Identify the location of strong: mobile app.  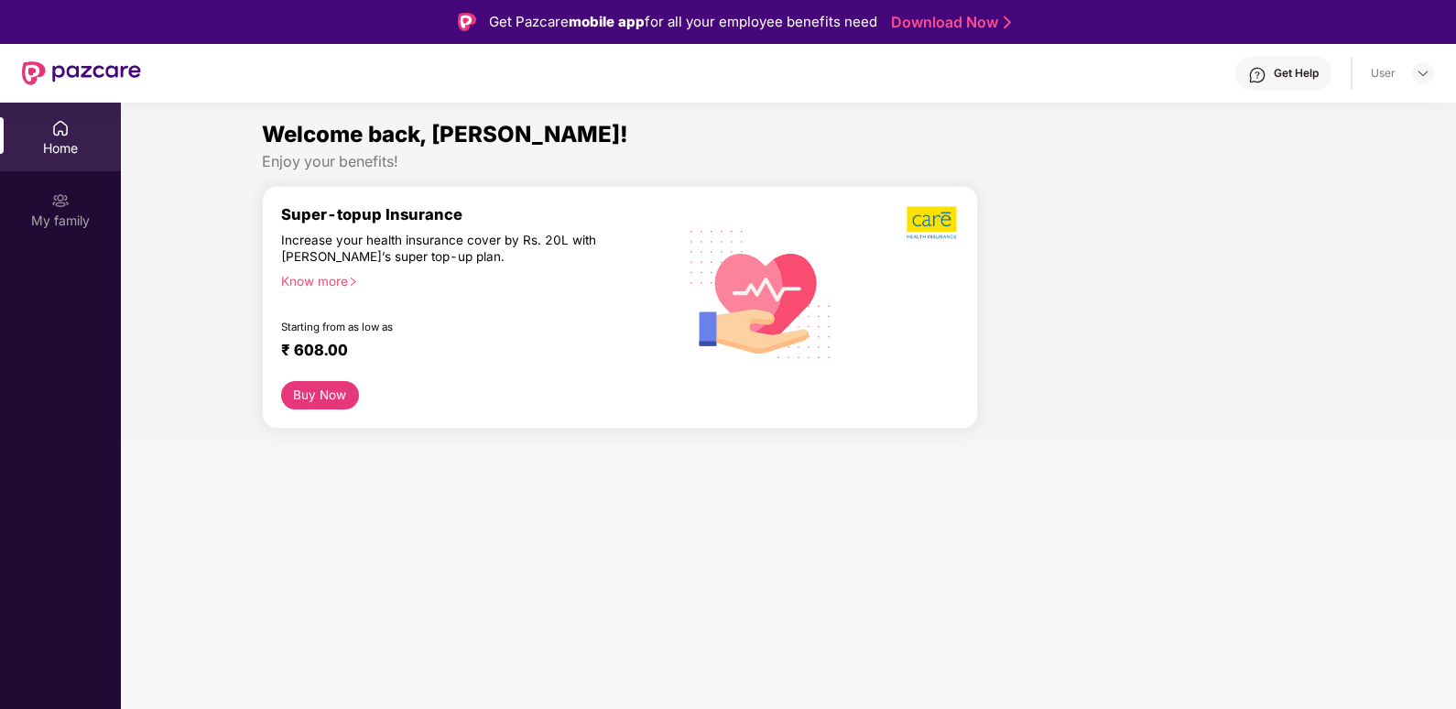
(606, 21).